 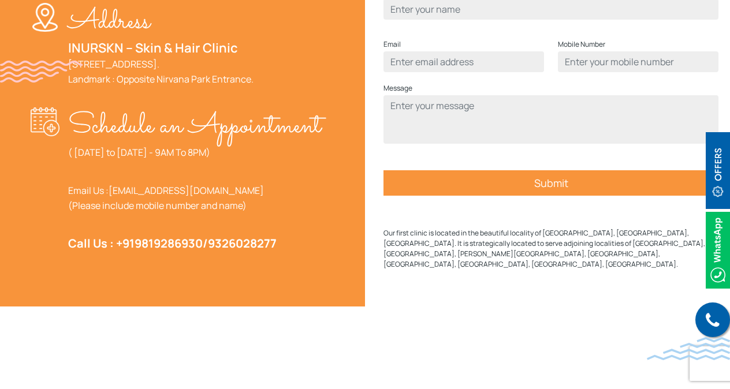 I want to click on p: Address, so click(x=161, y=21).